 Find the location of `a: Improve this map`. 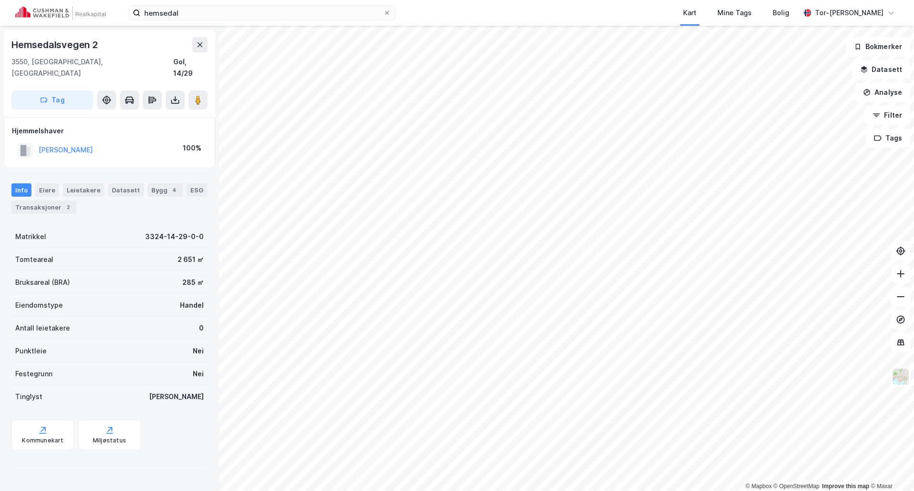

a: Improve this map is located at coordinates (846, 486).